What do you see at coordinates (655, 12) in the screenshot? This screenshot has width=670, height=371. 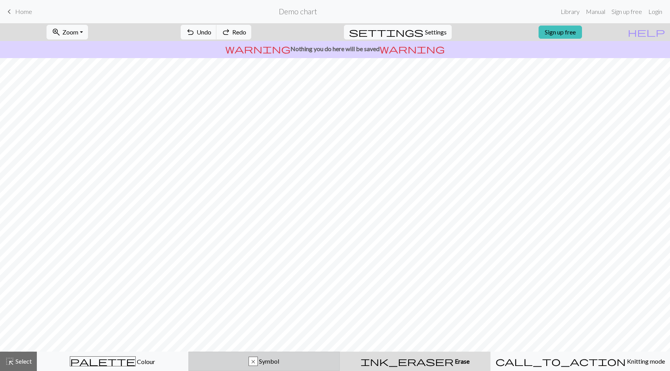 I see `a: Login` at bounding box center [655, 12].